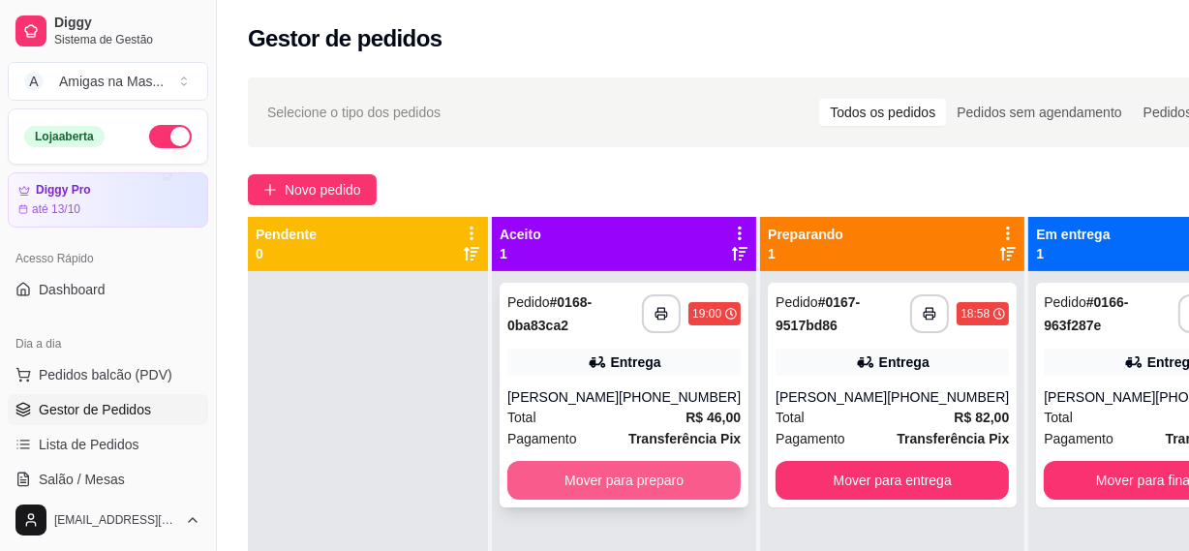 This screenshot has width=1189, height=551. I want to click on a: Dashboard, so click(107, 290).